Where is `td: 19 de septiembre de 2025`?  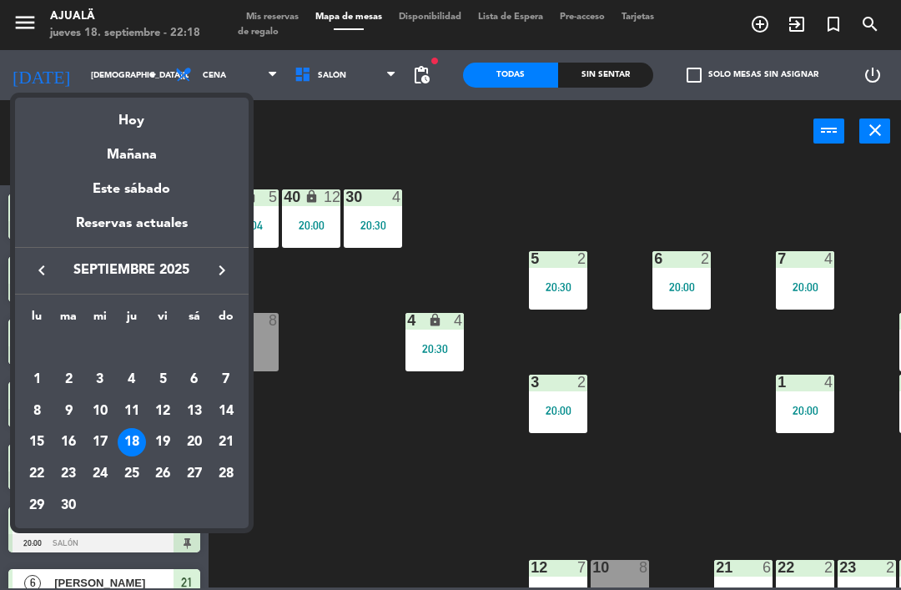 td: 19 de septiembre de 2025 is located at coordinates (163, 442).